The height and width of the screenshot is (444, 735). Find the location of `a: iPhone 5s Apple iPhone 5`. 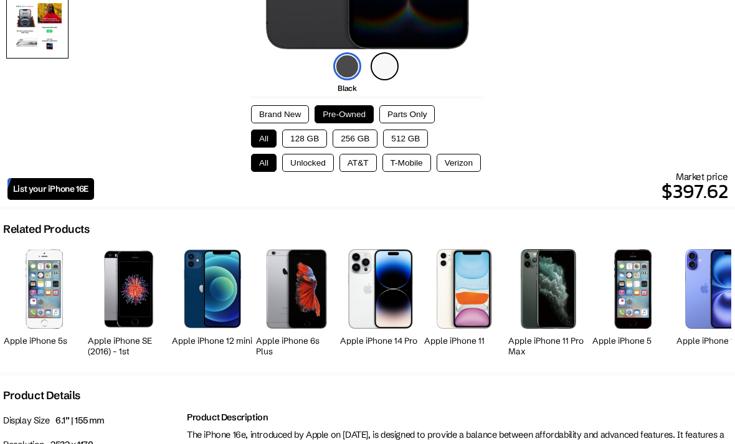

a: iPhone 5s Apple iPhone 5 is located at coordinates (633, 301).